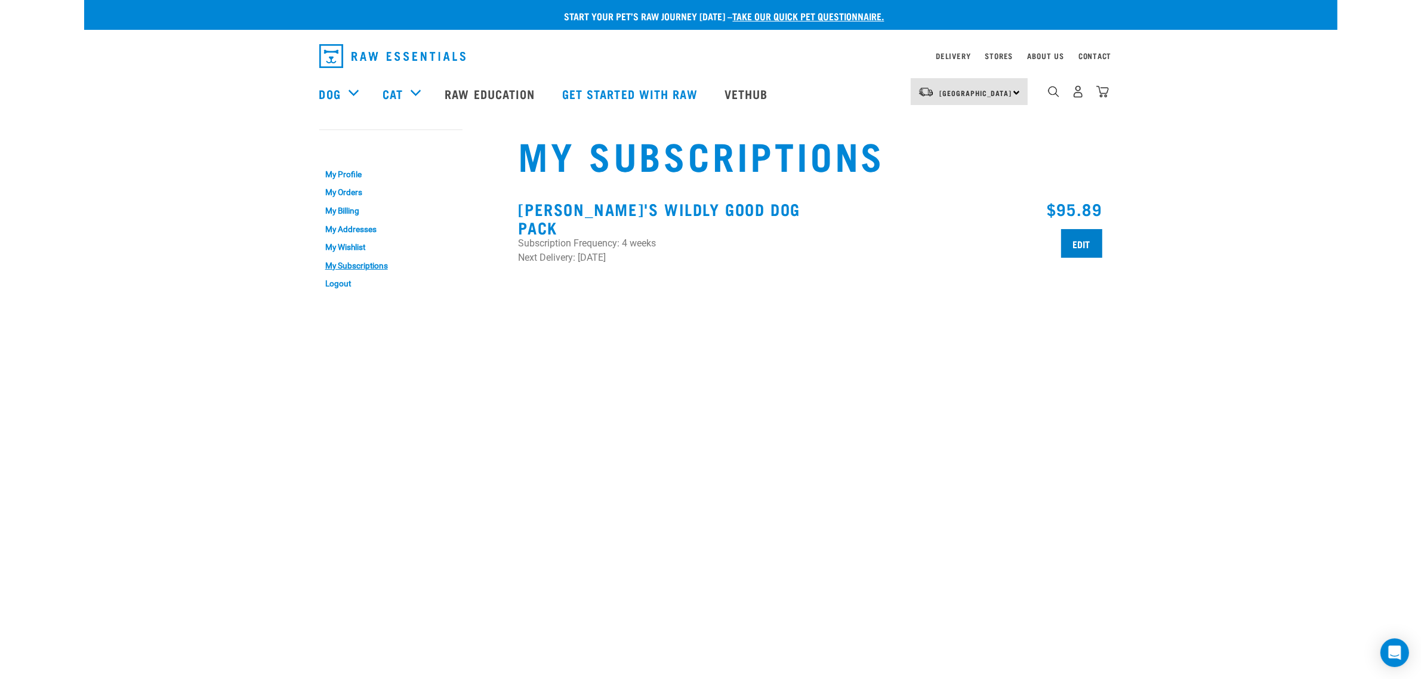 This screenshot has height=679, width=1421. Describe the element at coordinates (1081, 243) in the screenshot. I see `input: Edit` at that location.